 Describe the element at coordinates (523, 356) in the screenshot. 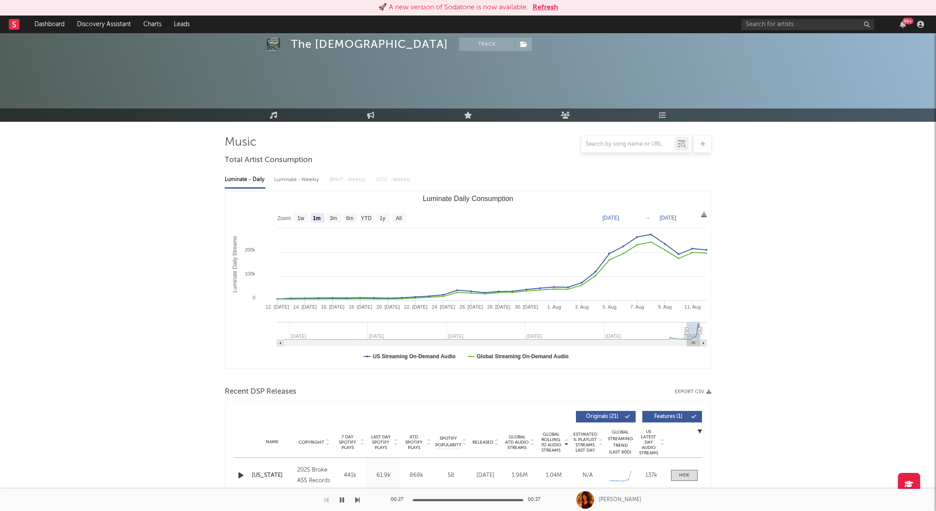

I see `text: Global Streaming On-Demand Audio` at that location.